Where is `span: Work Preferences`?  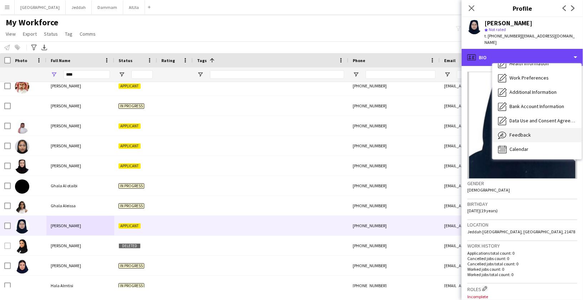
span: Work Preferences is located at coordinates (529, 78).